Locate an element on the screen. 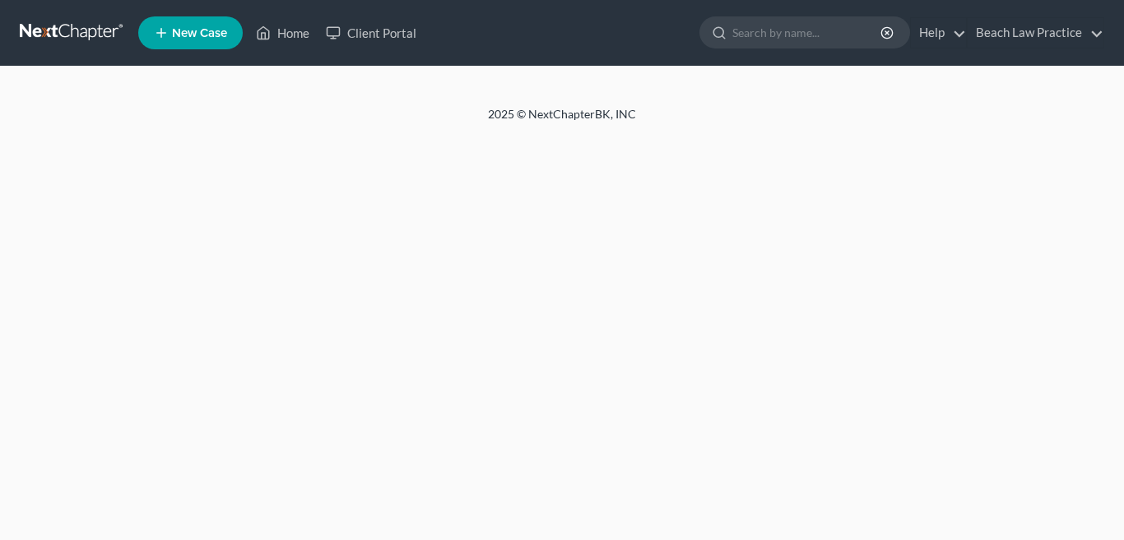  span: New Case is located at coordinates (199, 33).